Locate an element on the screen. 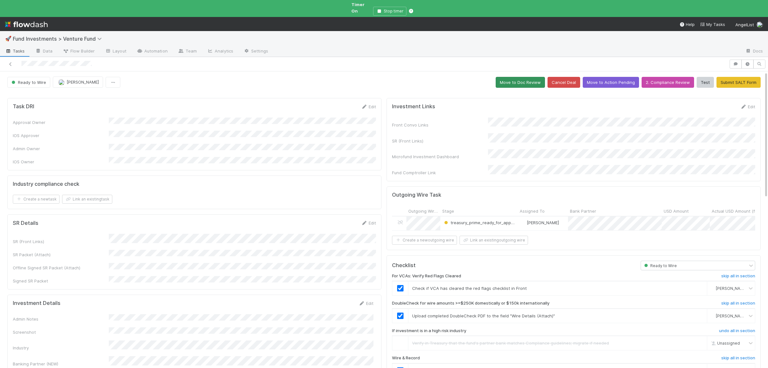 This screenshot has height=368, width=768. img: logo-inverted-e16ddd16eac7371096b0.svg is located at coordinates (26, 24).